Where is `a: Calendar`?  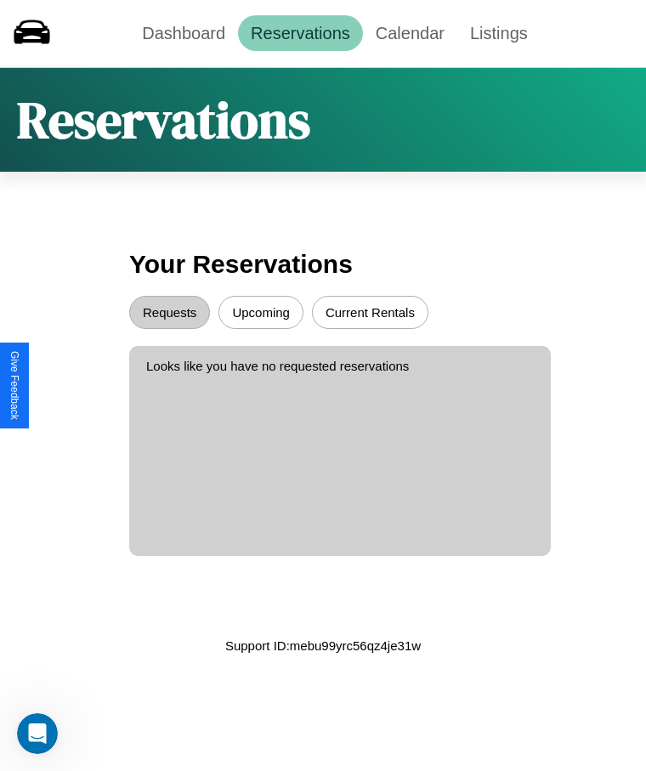 a: Calendar is located at coordinates (410, 33).